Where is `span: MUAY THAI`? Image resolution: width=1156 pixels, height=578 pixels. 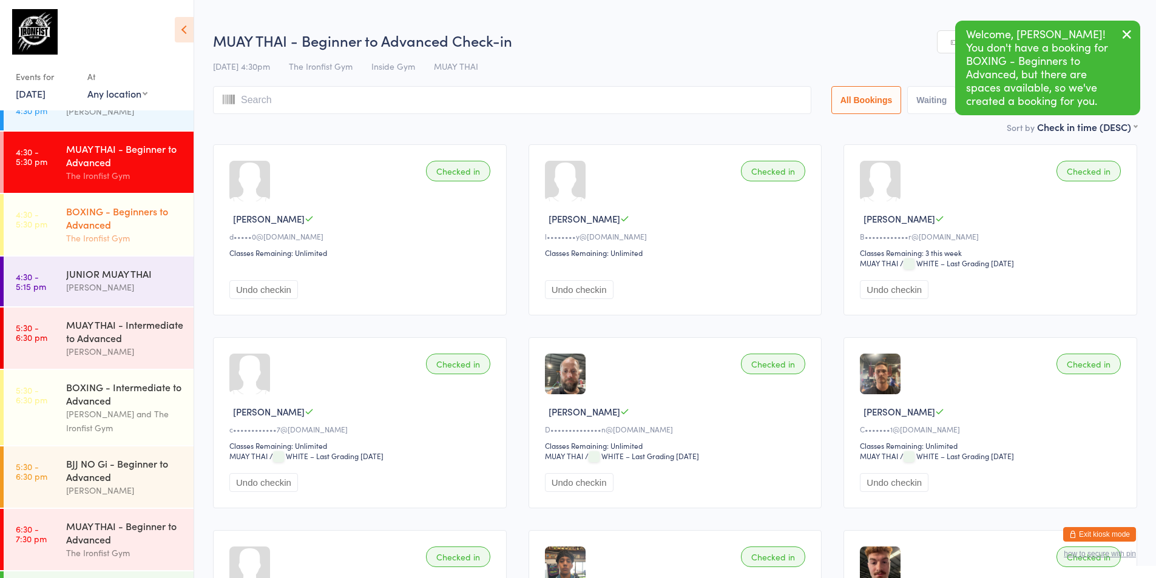 span: MUAY THAI is located at coordinates (456, 66).